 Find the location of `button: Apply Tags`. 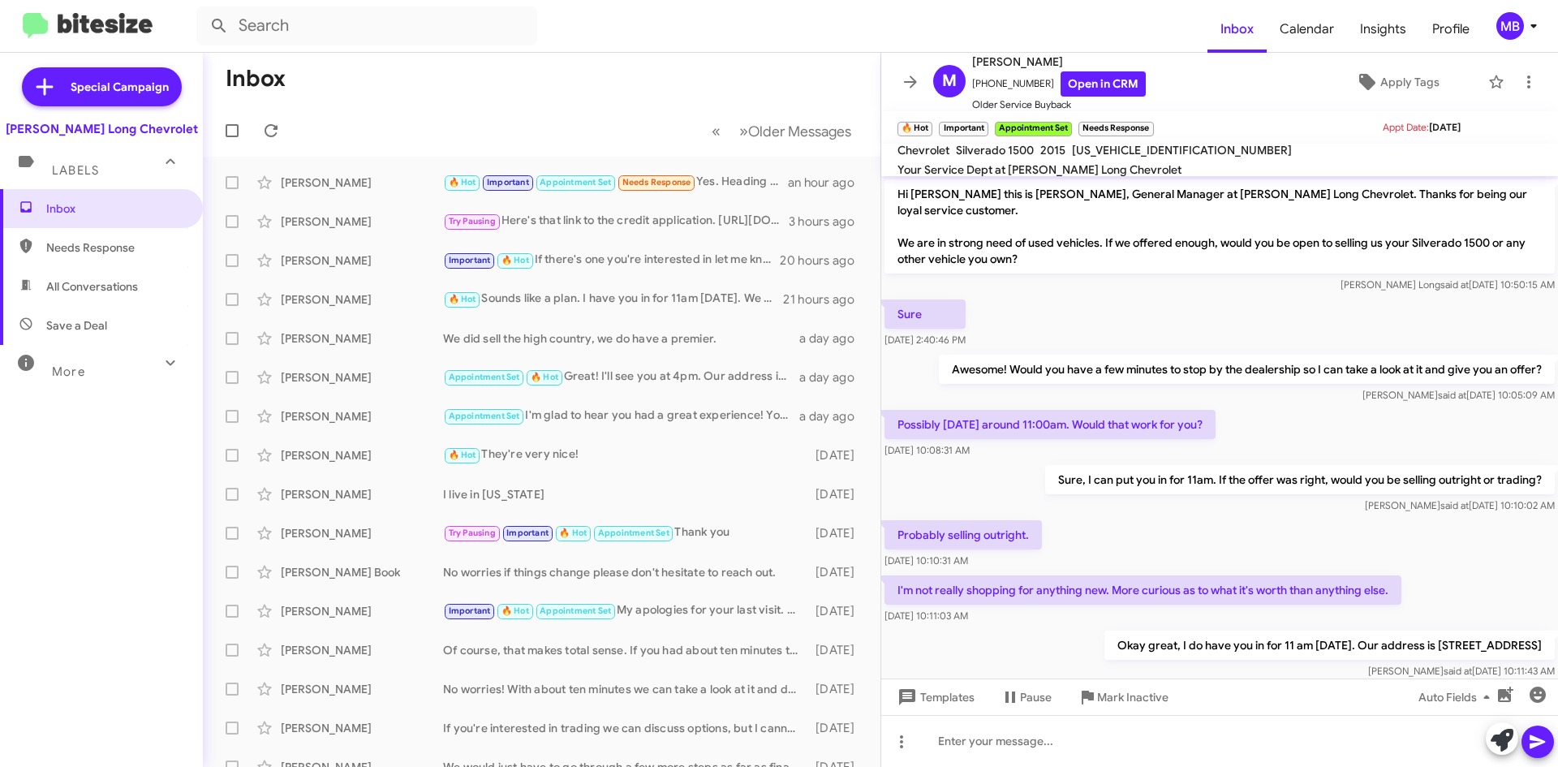

button: Apply Tags is located at coordinates (1396, 82).